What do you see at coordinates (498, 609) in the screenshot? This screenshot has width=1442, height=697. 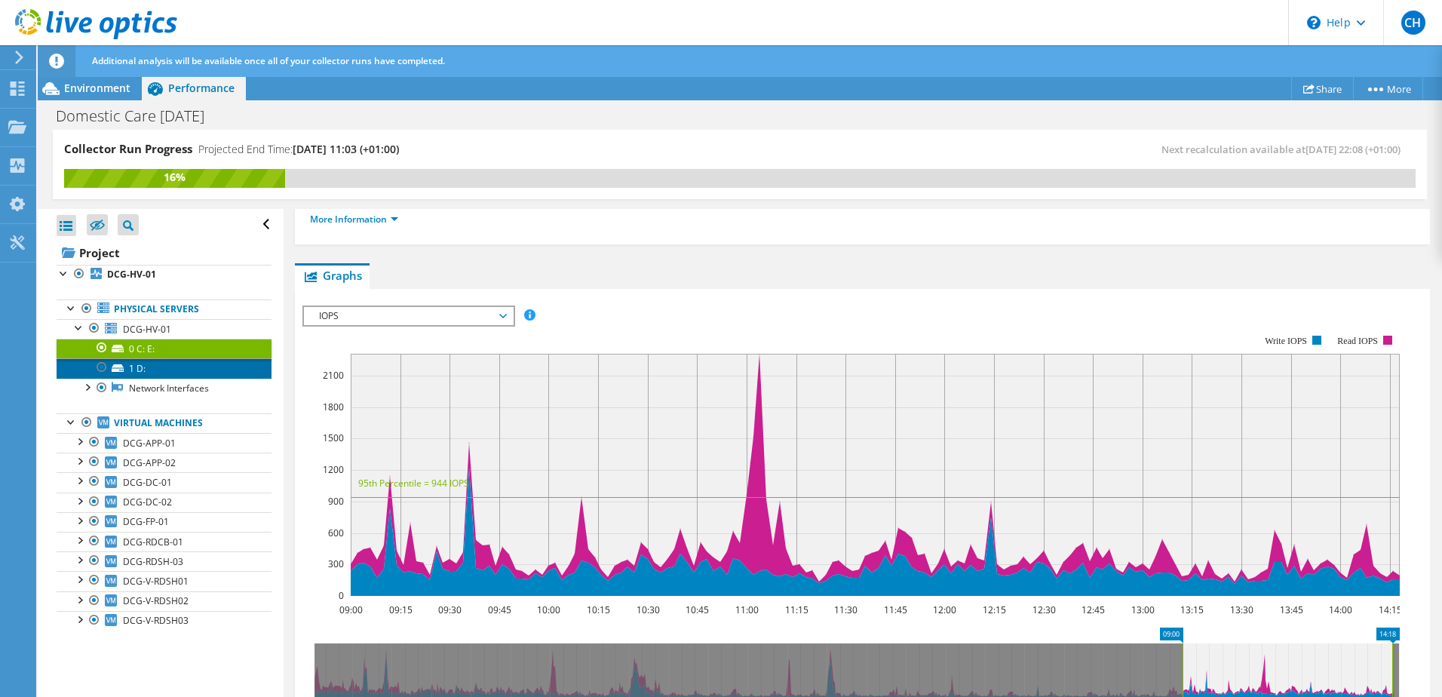 I see `text: 09:45` at bounding box center [498, 609].